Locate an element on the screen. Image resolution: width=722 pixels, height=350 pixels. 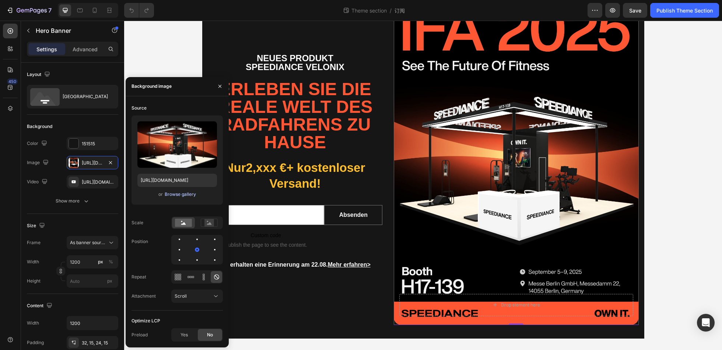
strong: Sie erhalten eine Erinnerung am 22.08. is located at coordinates (149, 243).